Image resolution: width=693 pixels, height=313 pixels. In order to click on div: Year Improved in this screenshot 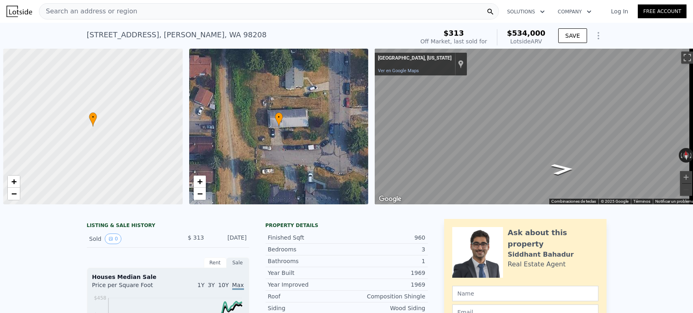, I will do `click(307, 285)`.